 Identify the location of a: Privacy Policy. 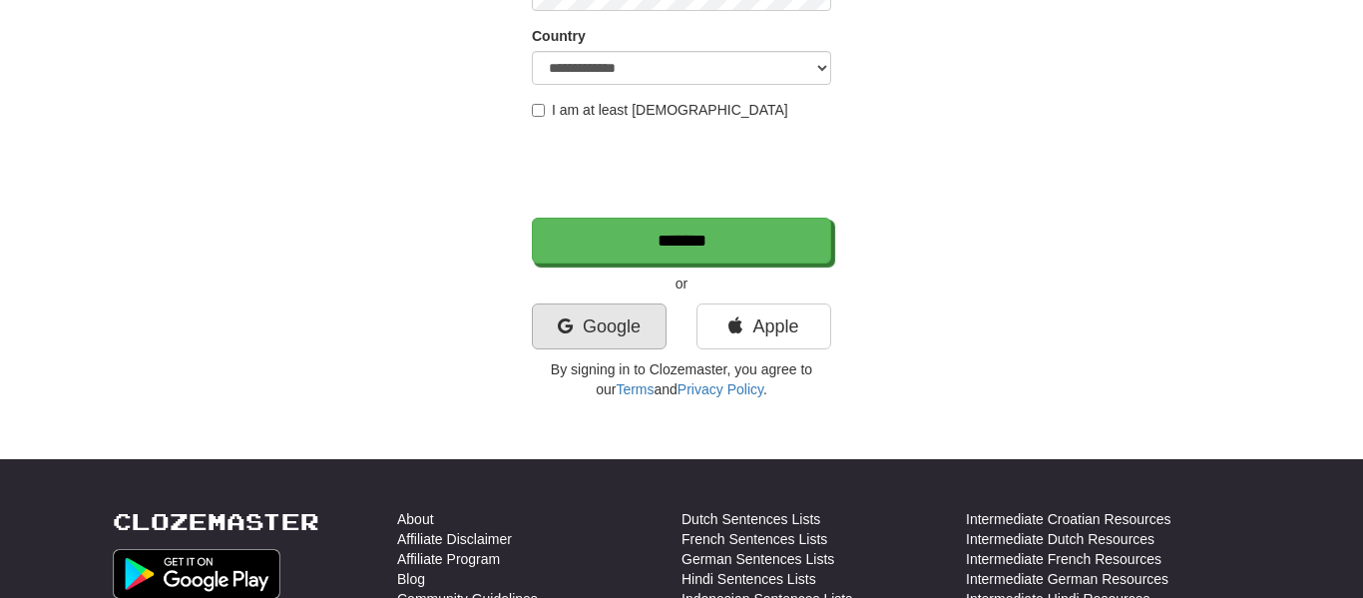
(720, 389).